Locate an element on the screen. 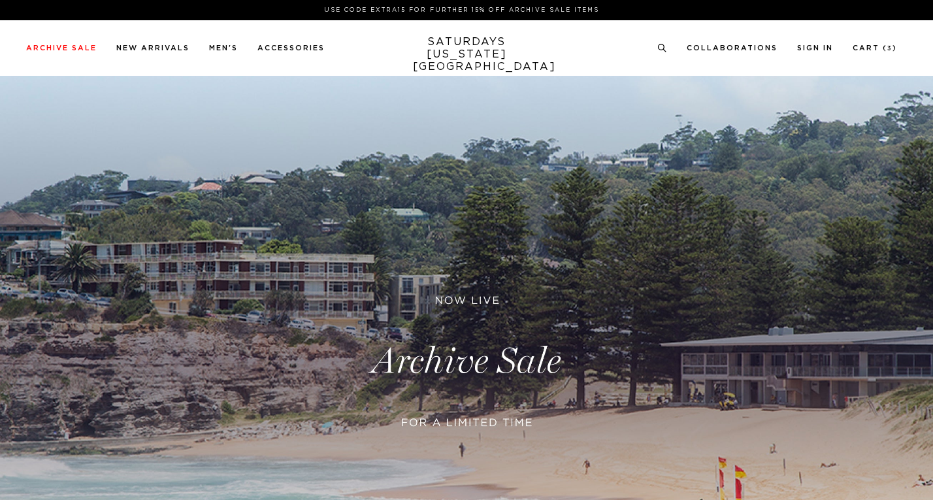 The image size is (933, 500). a: Archive Sale is located at coordinates (61, 48).